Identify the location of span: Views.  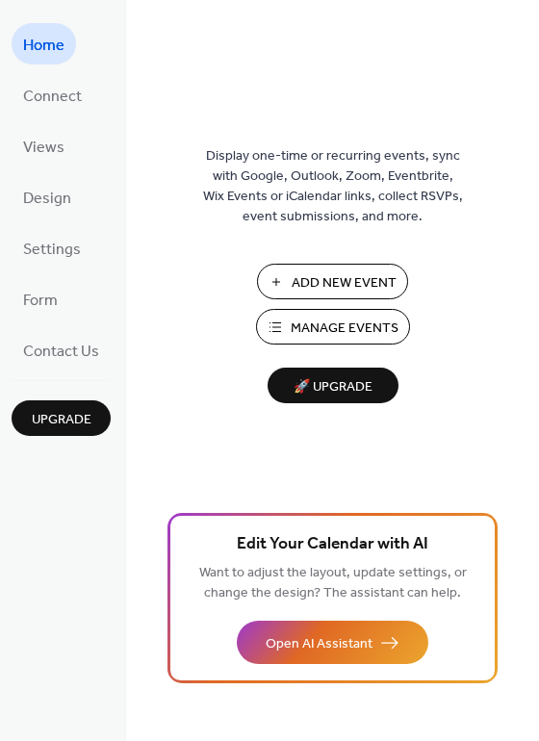
(43, 147).